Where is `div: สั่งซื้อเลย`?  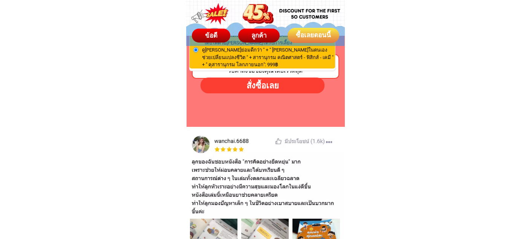 div: สั่งซื้อเลย is located at coordinates (262, 86).